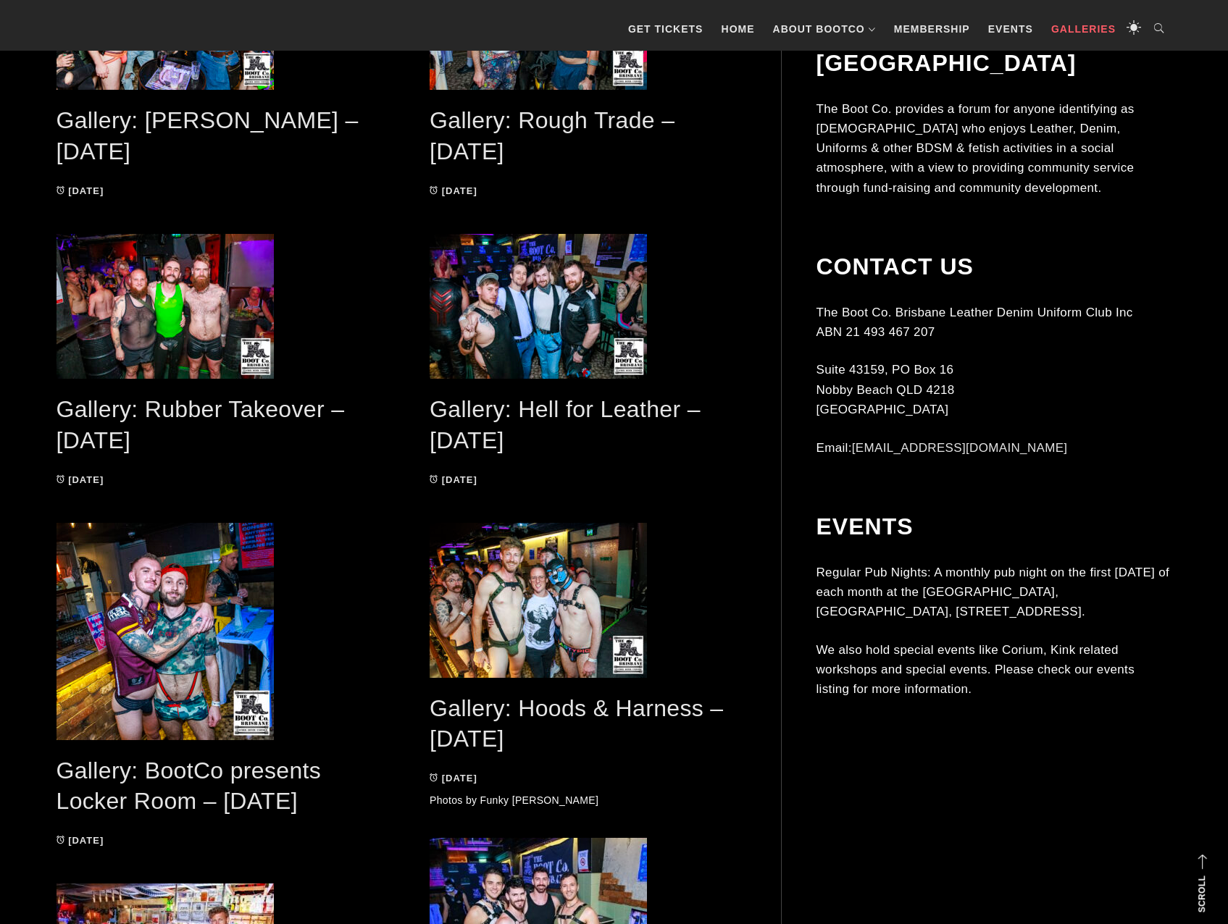  Describe the element at coordinates (1202, 894) in the screenshot. I see `strong: Scroll` at that location.